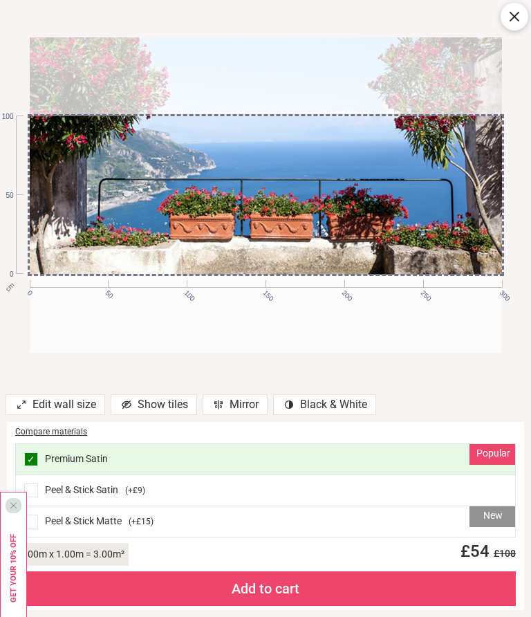 The image size is (531, 617). I want to click on div: Mirror, so click(235, 405).